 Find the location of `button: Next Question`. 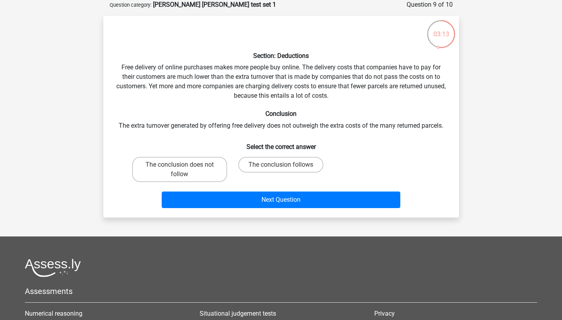

button: Next Question is located at coordinates (281, 200).